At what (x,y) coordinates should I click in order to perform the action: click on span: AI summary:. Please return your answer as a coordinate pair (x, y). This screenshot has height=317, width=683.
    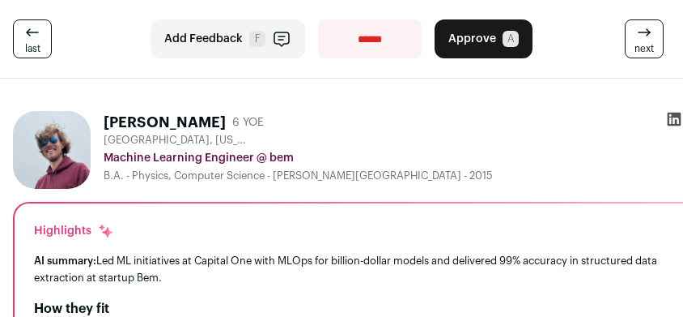
    Looking at the image, I should click on (65, 260).